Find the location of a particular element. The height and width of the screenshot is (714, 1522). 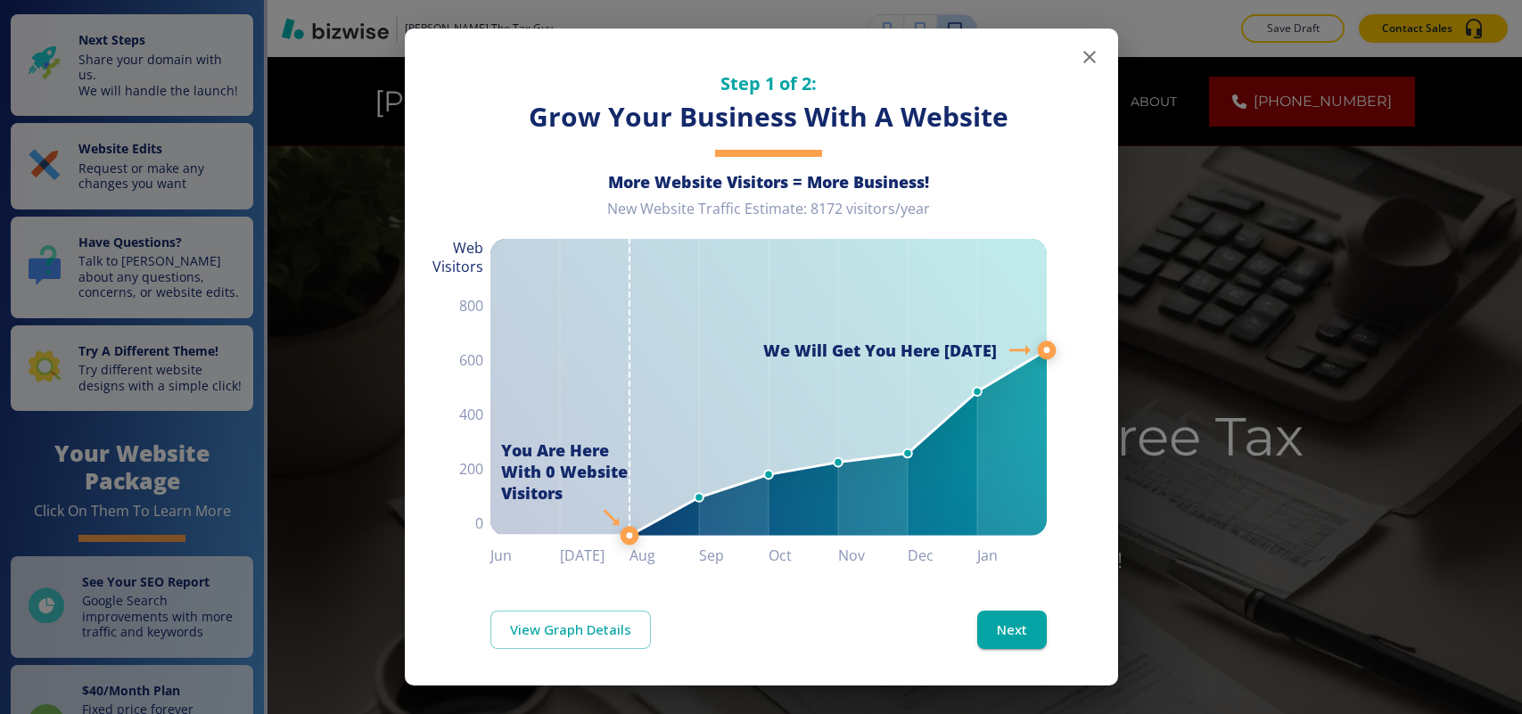

div: New Website Traffic Estimate: 8172 visitors/year is located at coordinates (769, 216).